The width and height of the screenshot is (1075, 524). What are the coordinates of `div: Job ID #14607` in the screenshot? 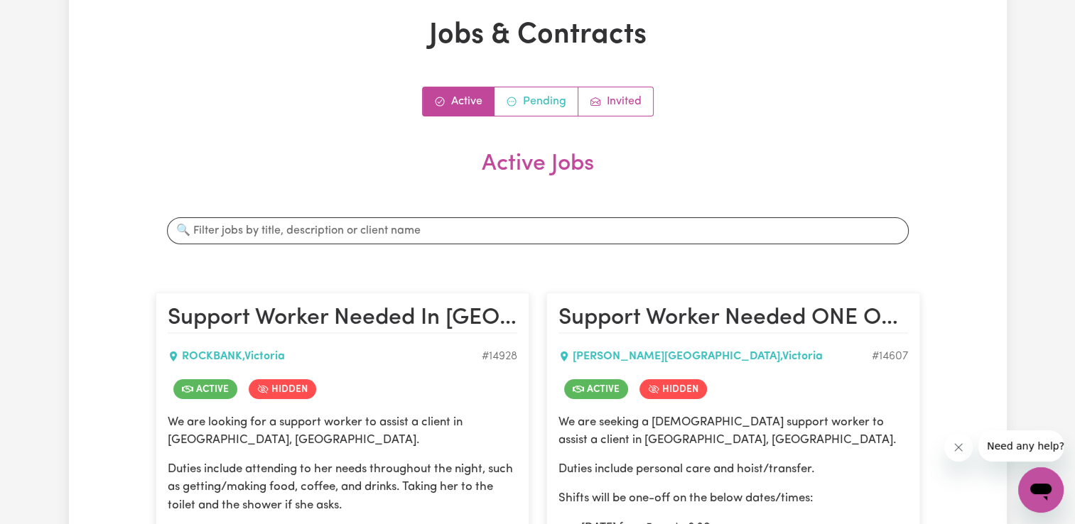 It's located at (890, 357).